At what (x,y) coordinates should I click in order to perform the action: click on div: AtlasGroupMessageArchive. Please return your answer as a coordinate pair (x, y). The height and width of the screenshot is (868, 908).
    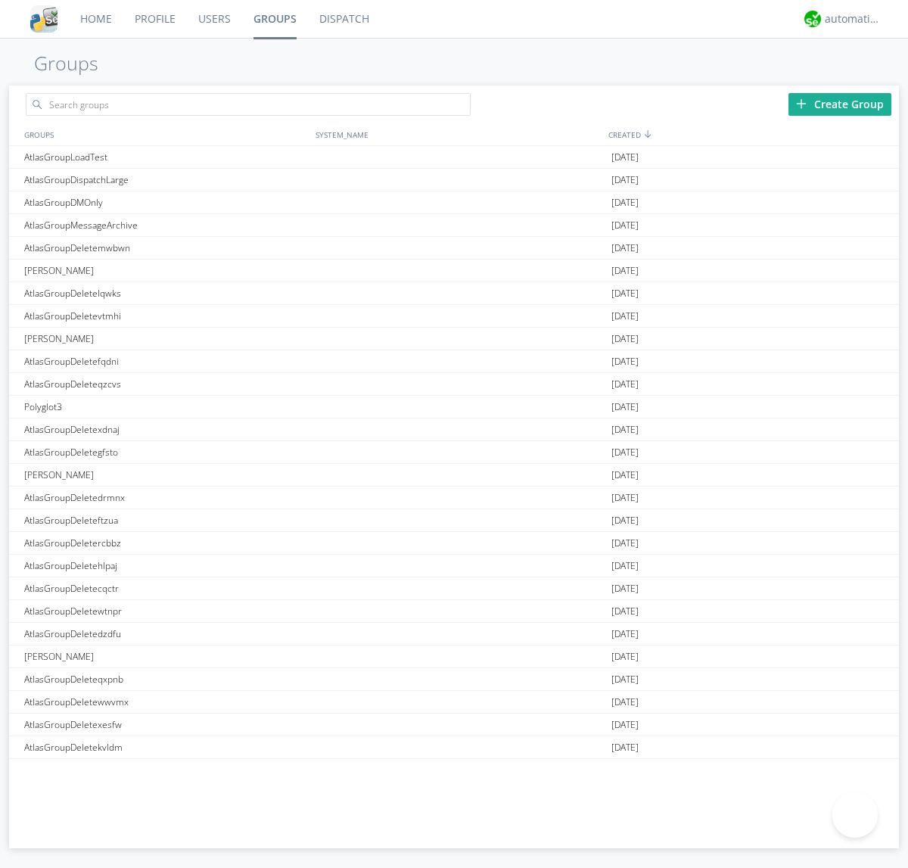
    Looking at the image, I should click on (166, 225).